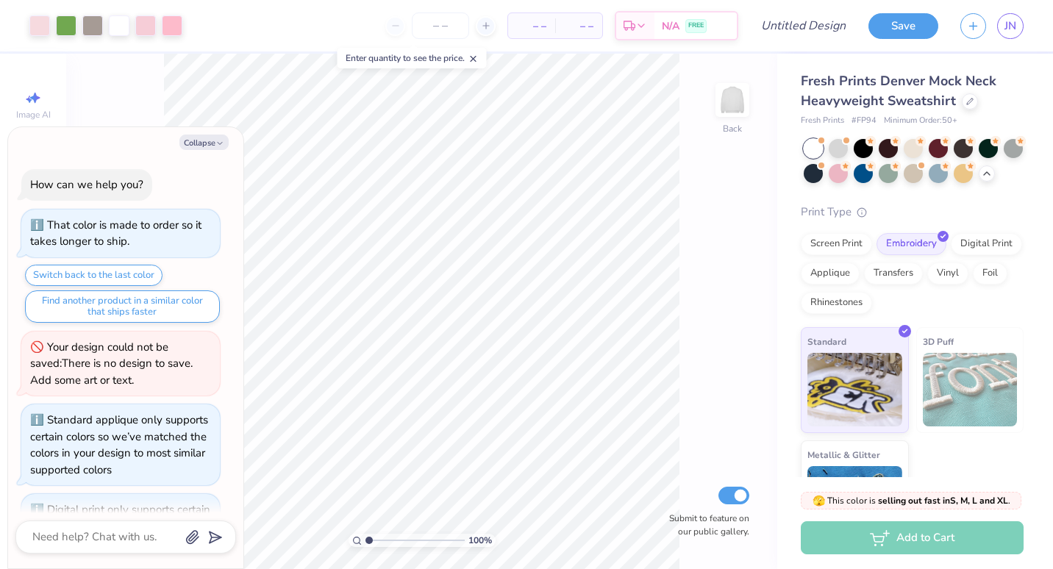 This screenshot has height=569, width=1053. Describe the element at coordinates (122, 307) in the screenshot. I see `button: Find another product in a similar color that ships faster` at that location.